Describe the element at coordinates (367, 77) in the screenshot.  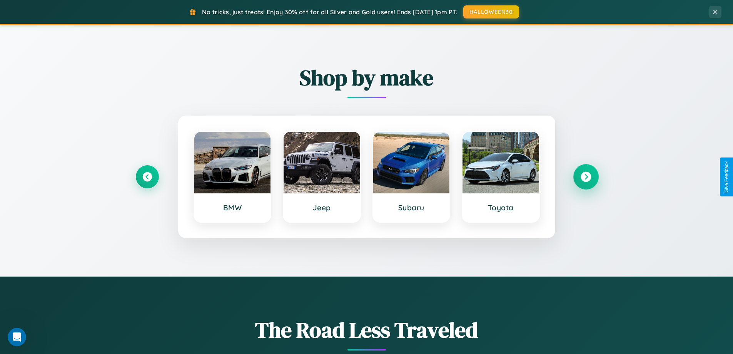
I see `h2: Shop by make` at that location.